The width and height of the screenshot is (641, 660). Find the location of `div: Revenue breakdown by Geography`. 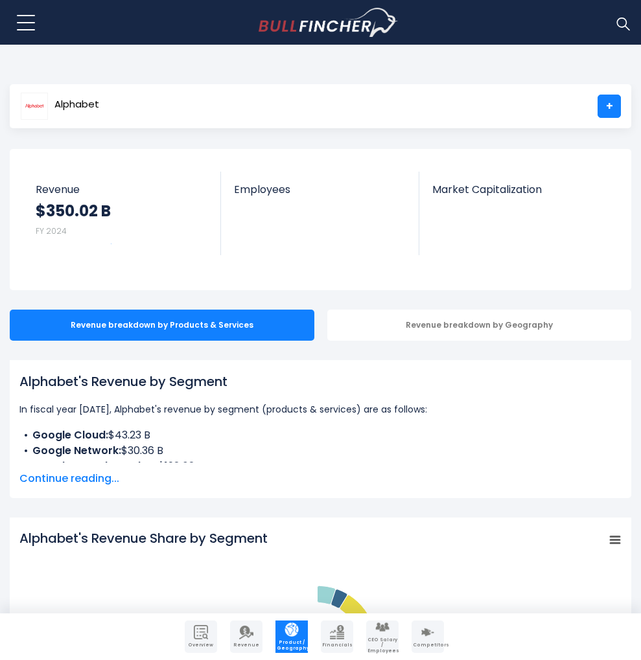

div: Revenue breakdown by Geography is located at coordinates (479, 325).